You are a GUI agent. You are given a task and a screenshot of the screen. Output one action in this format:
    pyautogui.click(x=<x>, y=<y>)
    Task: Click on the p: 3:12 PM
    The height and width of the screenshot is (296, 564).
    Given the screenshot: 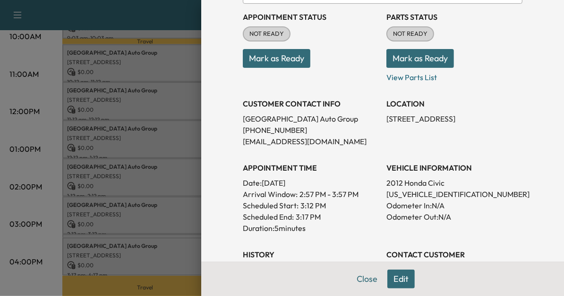 What is the action you would take?
    pyautogui.click(x=313, y=206)
    